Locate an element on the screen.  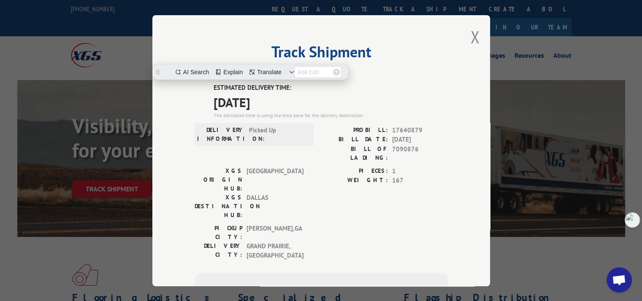
label: PICKUP CITY: is located at coordinates (218, 232).